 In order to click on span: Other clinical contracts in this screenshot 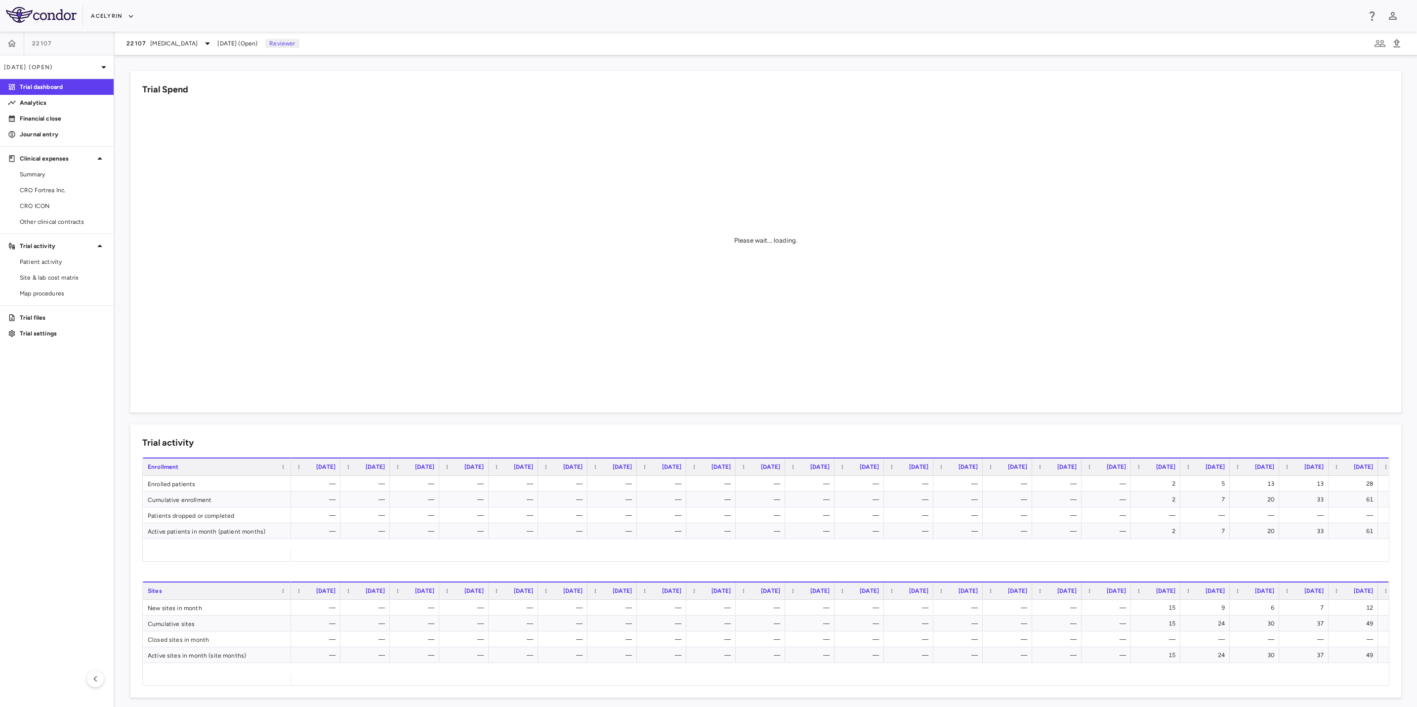, I will do `click(63, 222)`.